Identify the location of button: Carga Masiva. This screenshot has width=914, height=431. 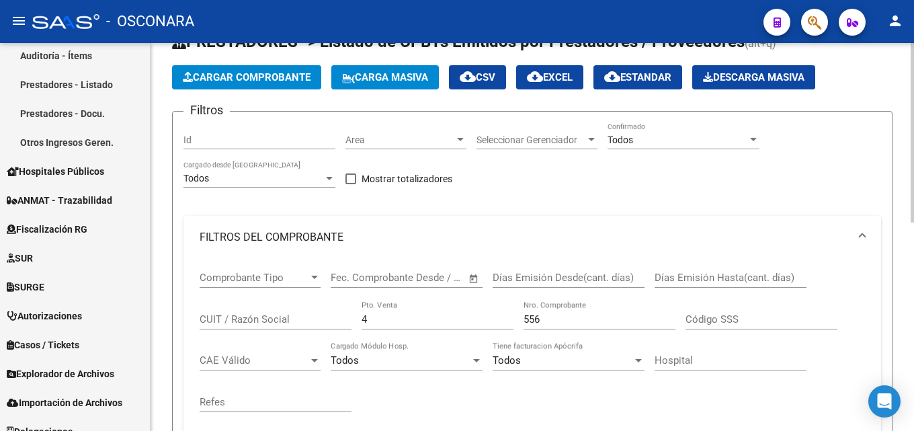
(385, 77).